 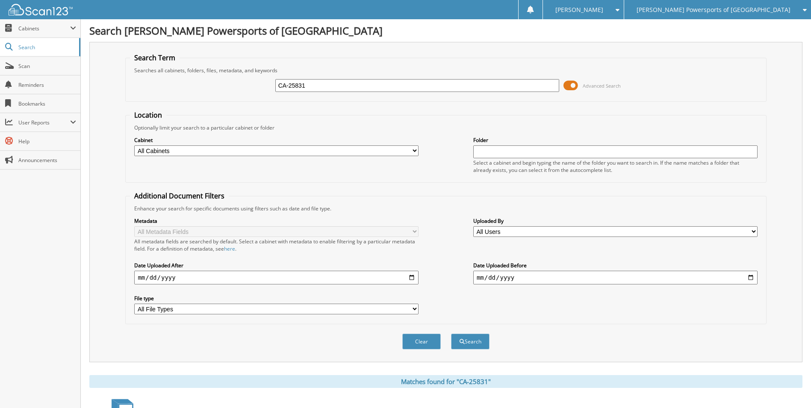 I want to click on input: start, so click(x=276, y=277).